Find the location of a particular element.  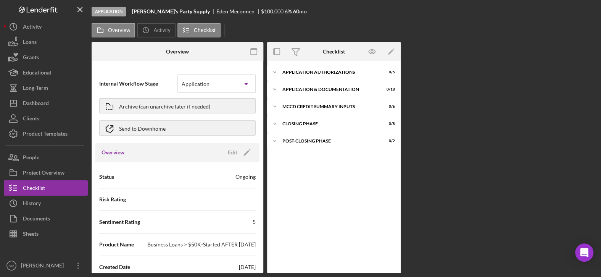

a: Activity is located at coordinates (46, 27).